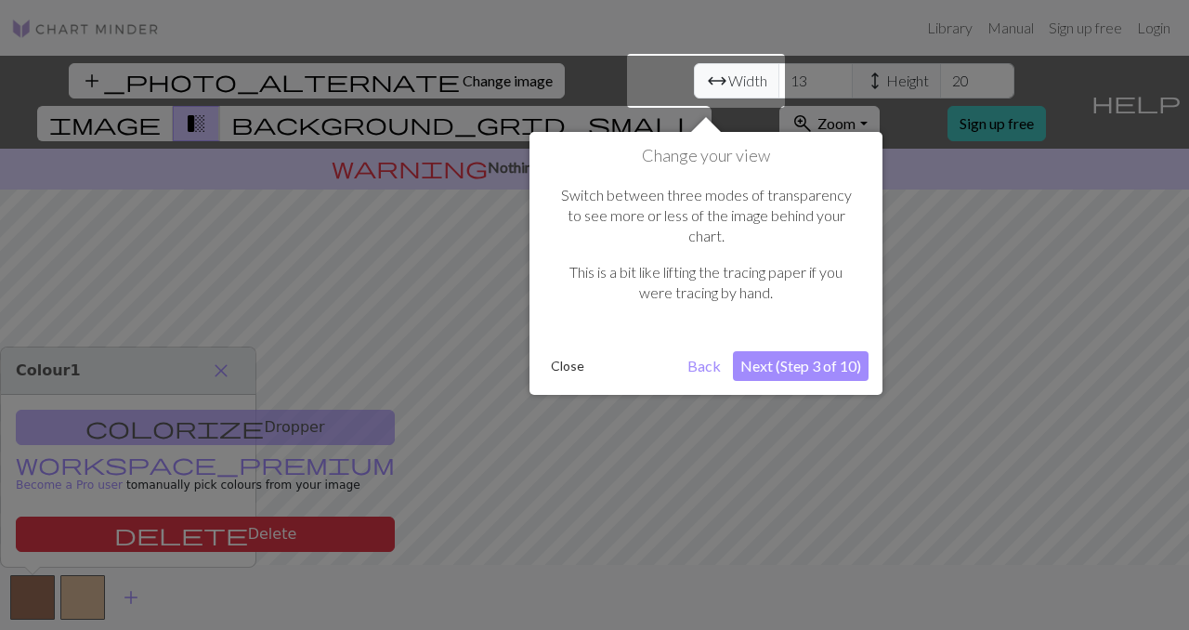 The height and width of the screenshot is (630, 1189). Describe the element at coordinates (706, 216) in the screenshot. I see `p: Switch between three modes of transparency to see more or less of the image behind your chart.` at that location.